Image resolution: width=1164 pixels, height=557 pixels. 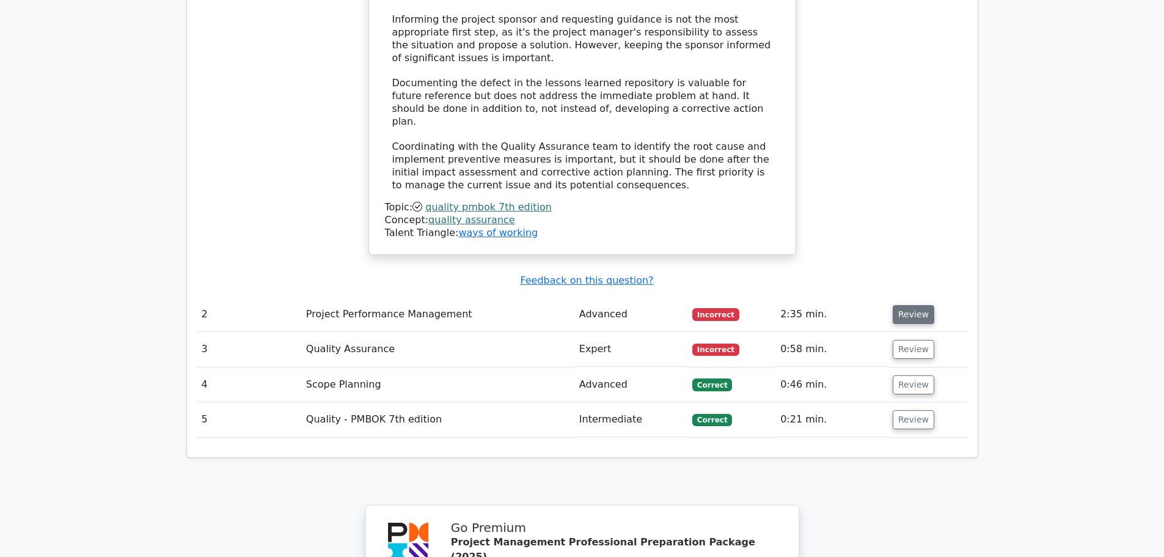 I want to click on td: Intermediate, so click(x=631, y=419).